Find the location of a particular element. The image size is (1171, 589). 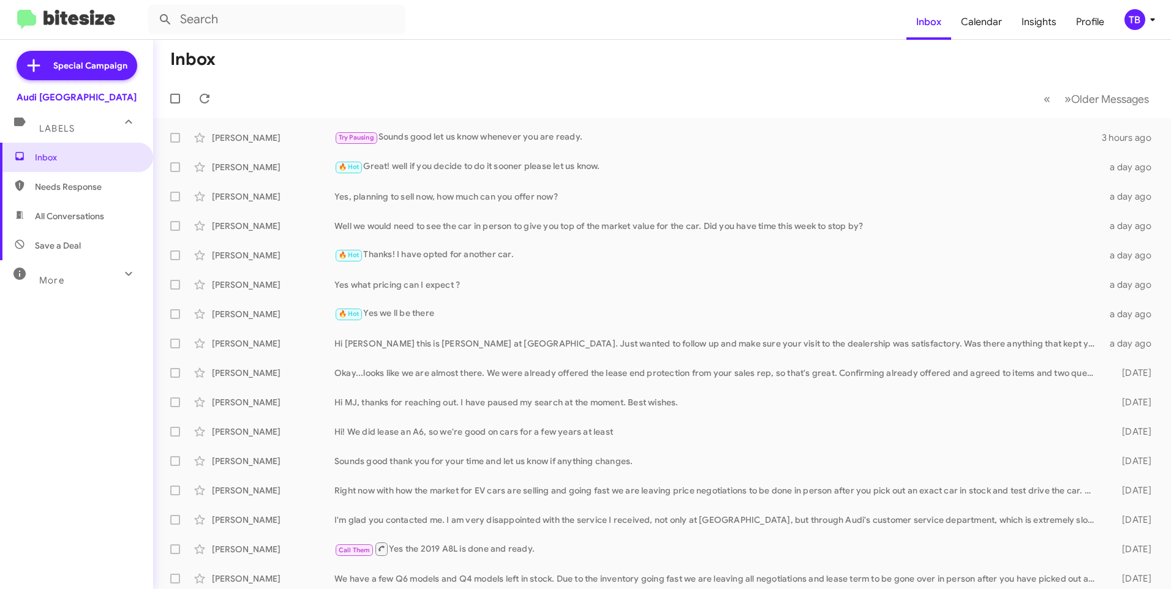

span: Try Pausing is located at coordinates (356, 137).